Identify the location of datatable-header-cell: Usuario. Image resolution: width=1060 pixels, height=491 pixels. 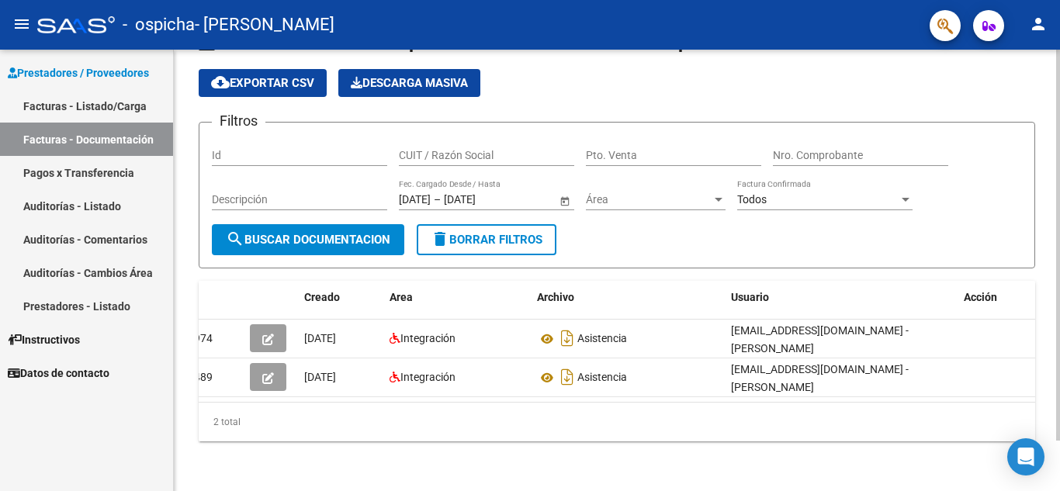
(841, 297).